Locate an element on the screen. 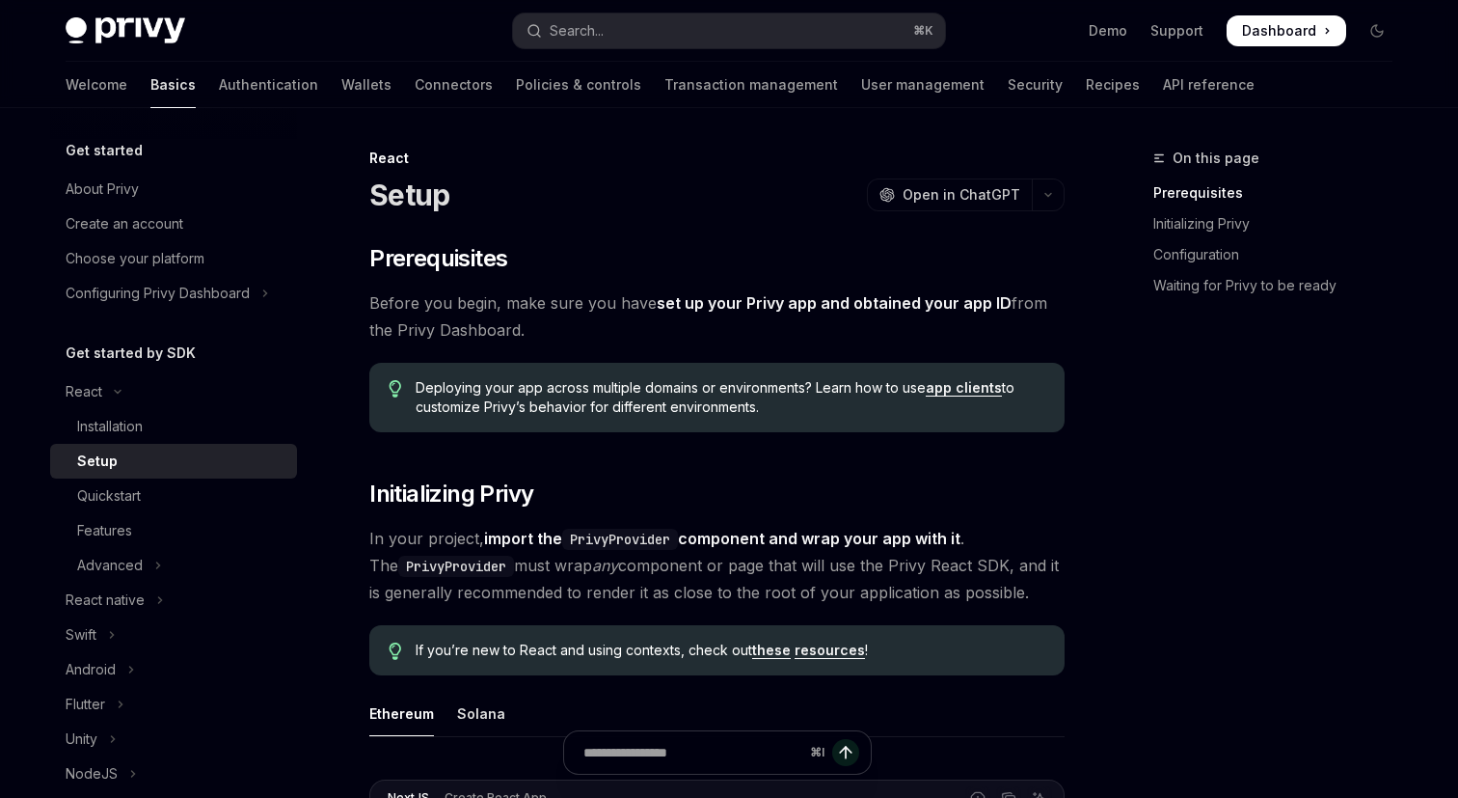 This screenshot has width=1458, height=798. button: Toggle React native section is located at coordinates (174, 600).